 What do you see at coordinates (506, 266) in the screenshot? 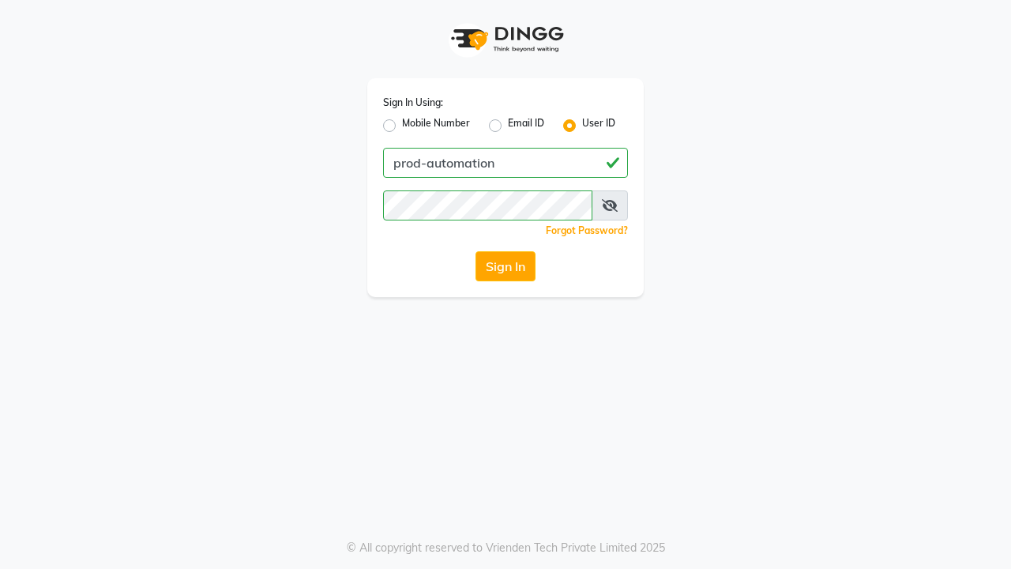
I see `button: Sign In` at bounding box center [506, 266].